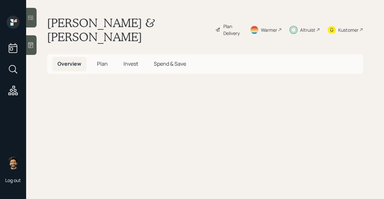  What do you see at coordinates (269, 30) in the screenshot?
I see `div: Warmer` at bounding box center [269, 30].